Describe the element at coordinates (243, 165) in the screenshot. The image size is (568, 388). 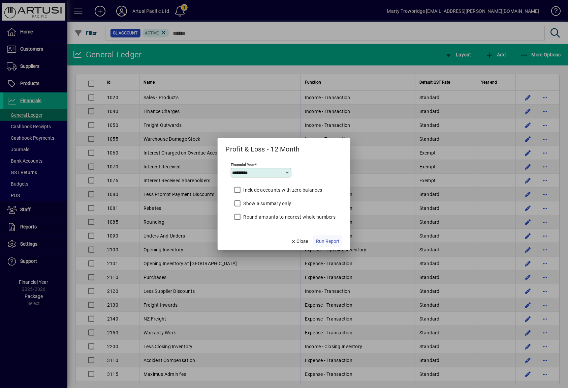
I see `mat-label: Financial Year` at that location.